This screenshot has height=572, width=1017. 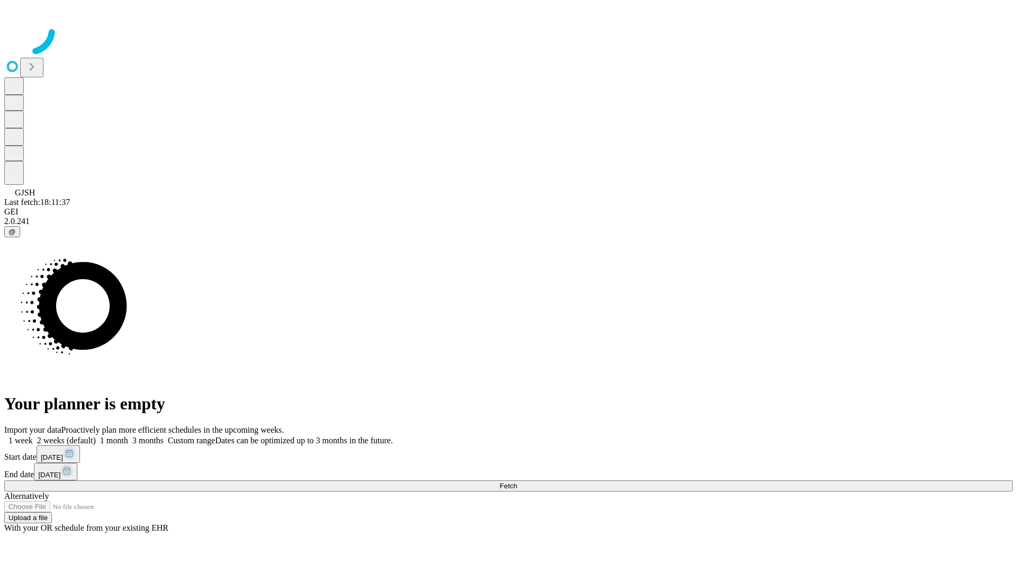 What do you see at coordinates (508, 212) in the screenshot?
I see `div: GEI` at bounding box center [508, 212].